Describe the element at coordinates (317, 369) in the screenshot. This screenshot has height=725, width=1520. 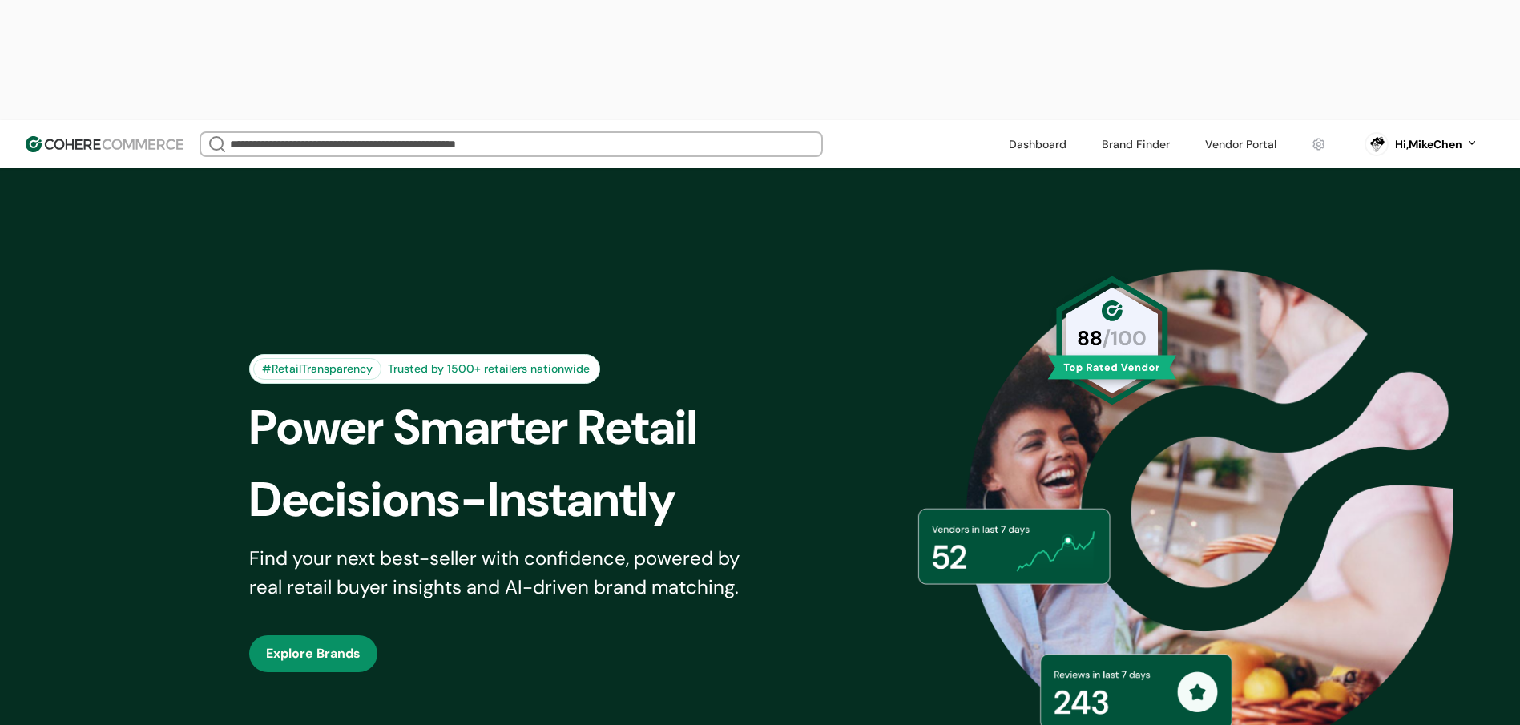
I see `div: #RetailTransparency` at that location.